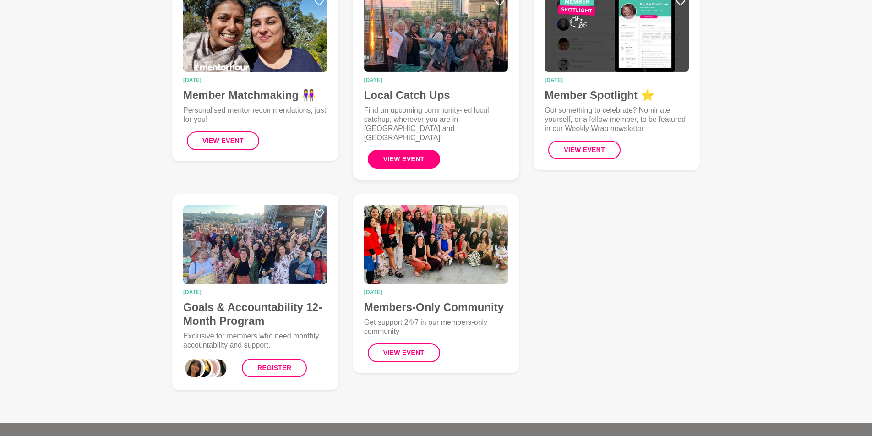 The height and width of the screenshot is (436, 872). What do you see at coordinates (274, 368) in the screenshot?
I see `a: Register` at bounding box center [274, 368].